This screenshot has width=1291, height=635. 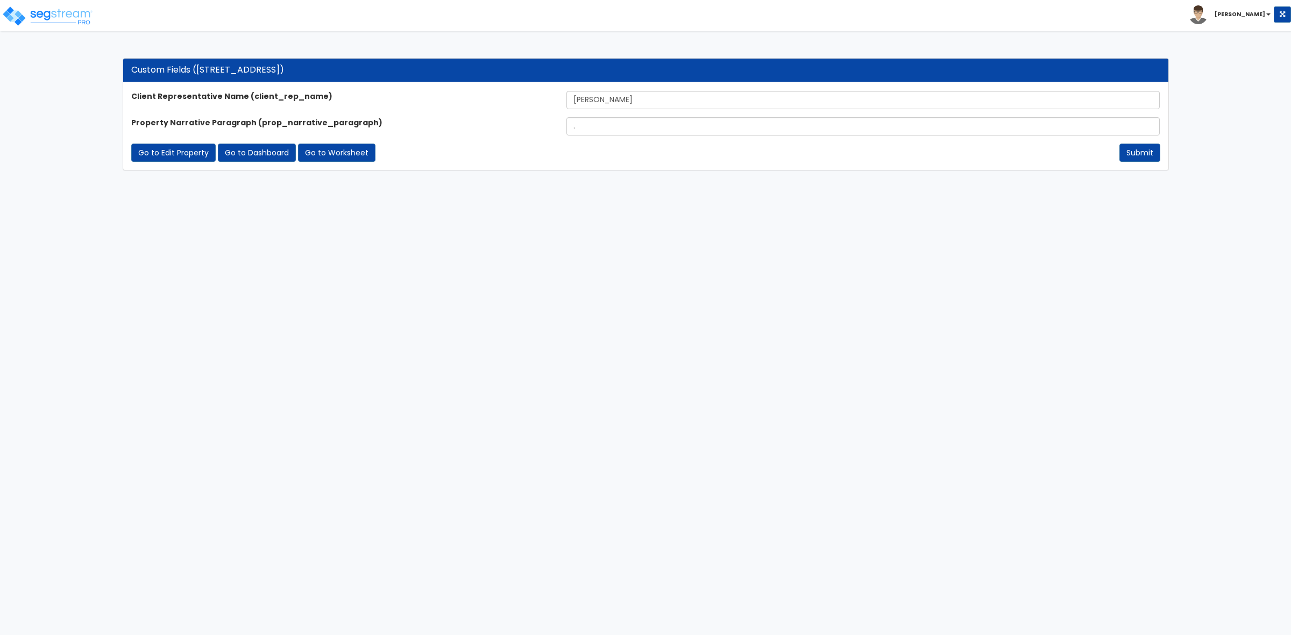 What do you see at coordinates (337, 153) in the screenshot?
I see `a: Go to Worksheet` at bounding box center [337, 153].